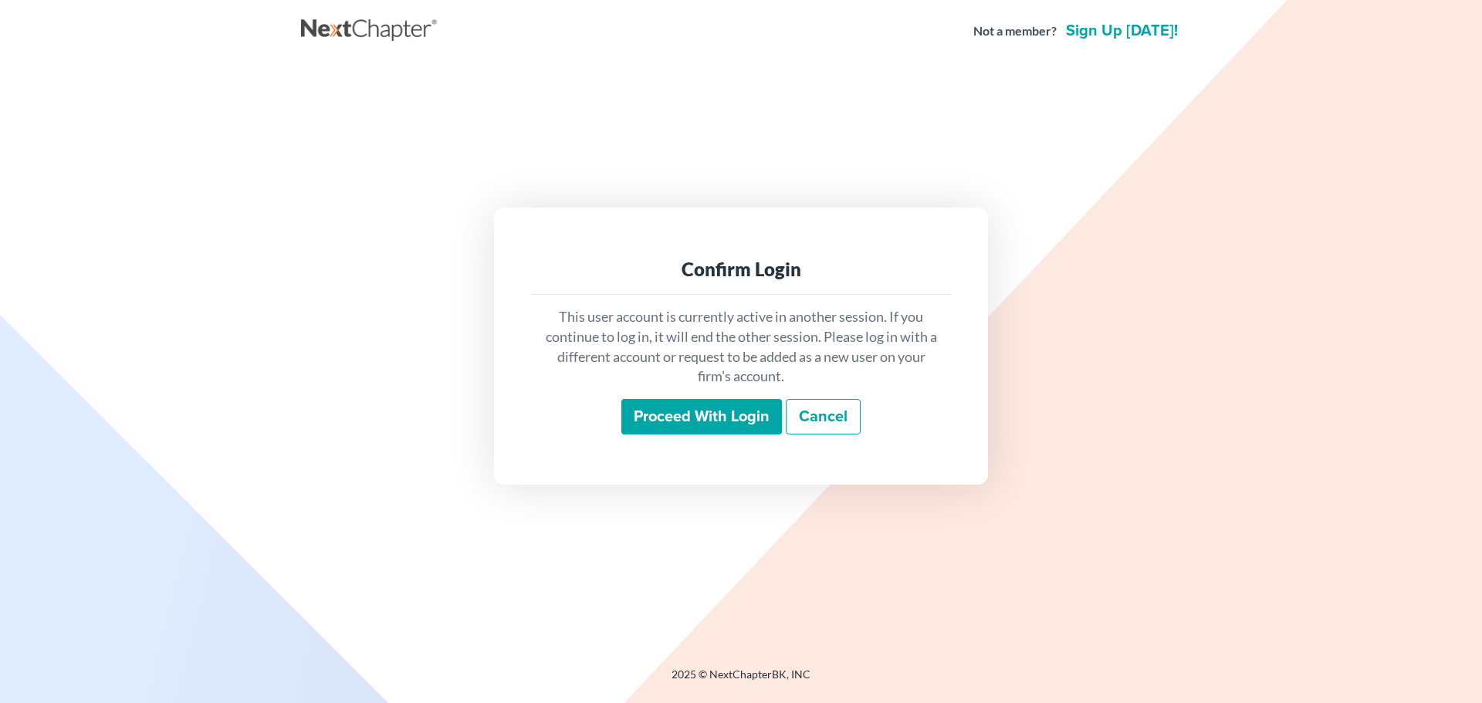  What do you see at coordinates (702, 417) in the screenshot?
I see `input: Proceed with login` at bounding box center [702, 417].